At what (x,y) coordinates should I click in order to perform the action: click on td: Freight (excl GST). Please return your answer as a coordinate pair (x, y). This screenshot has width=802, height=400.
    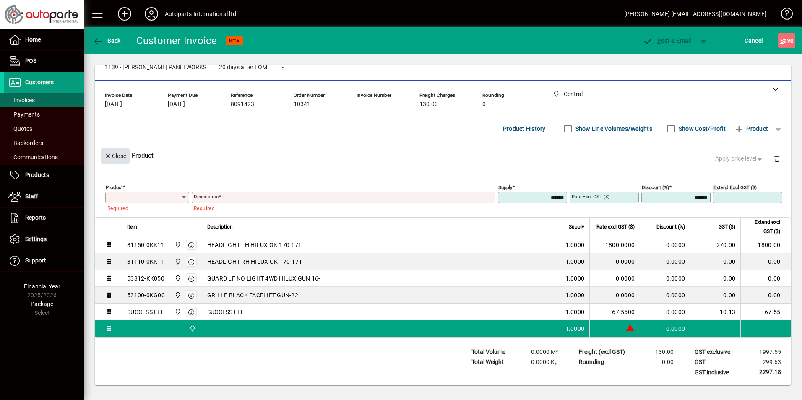
    Looking at the image, I should click on (604, 352).